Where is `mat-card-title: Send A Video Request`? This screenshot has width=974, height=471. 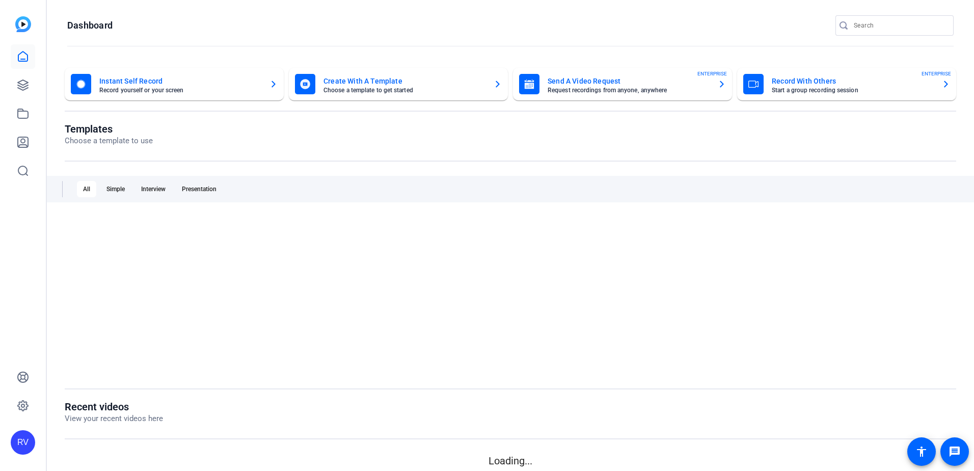 mat-card-title: Send A Video Request is located at coordinates (629, 81).